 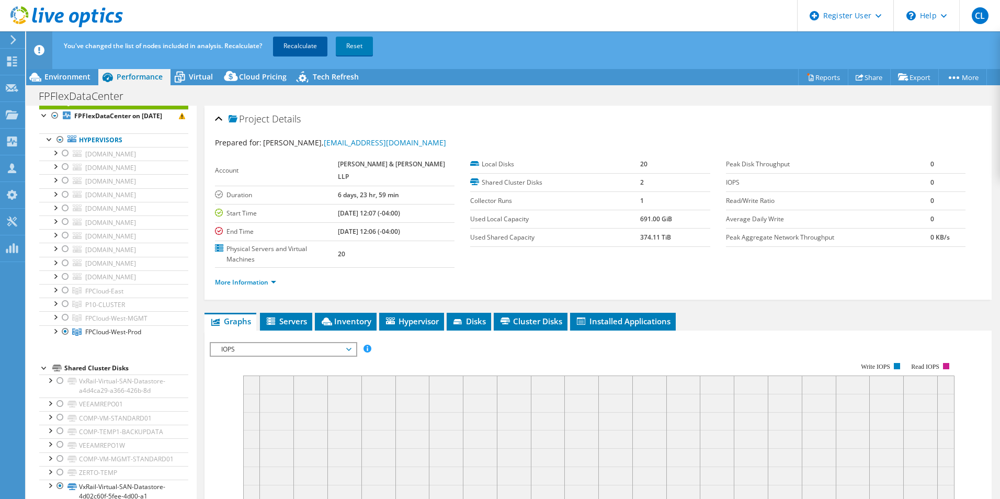 I want to click on span: Tech Refresh, so click(x=336, y=76).